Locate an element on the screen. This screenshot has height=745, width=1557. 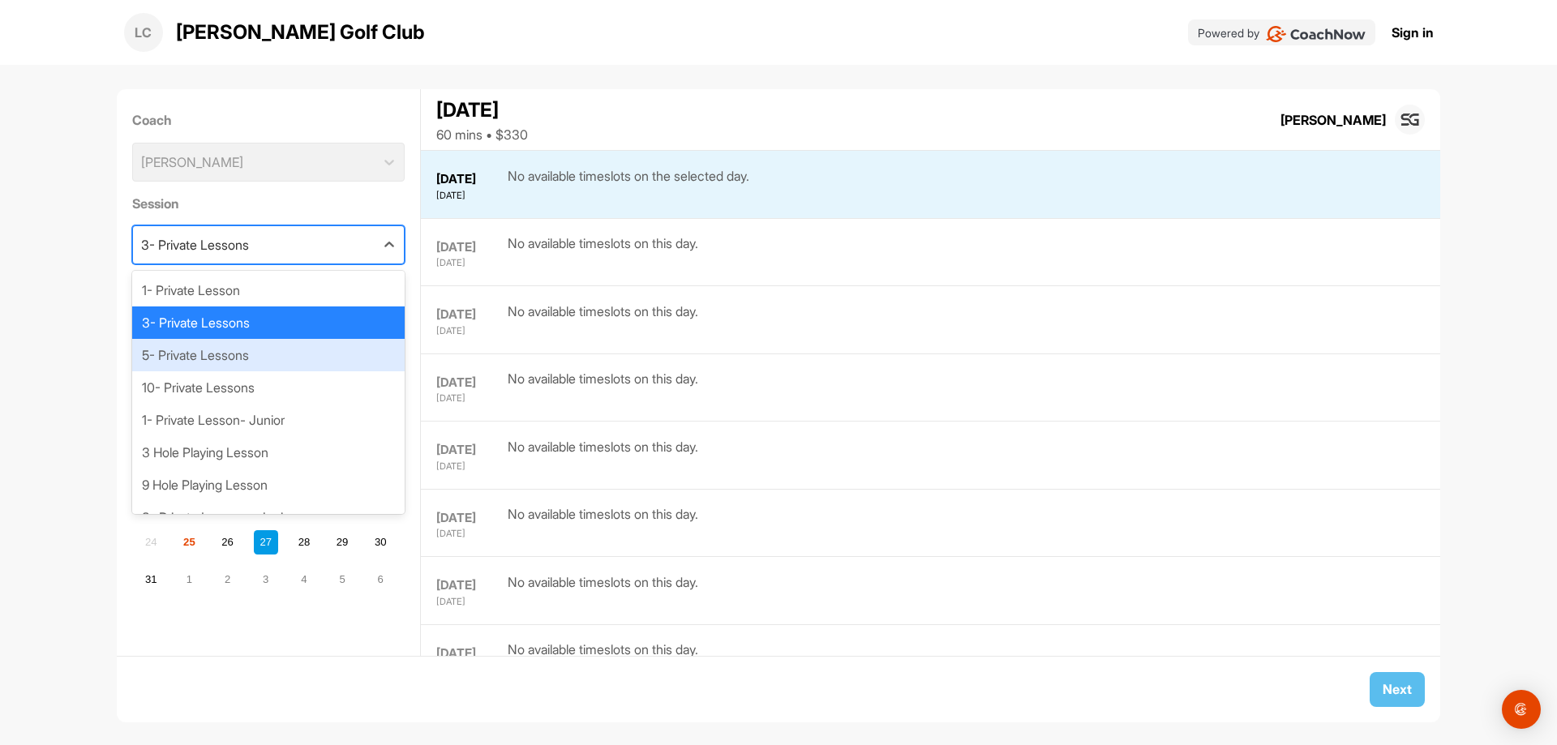
img: CoachNow is located at coordinates (1316, 34).